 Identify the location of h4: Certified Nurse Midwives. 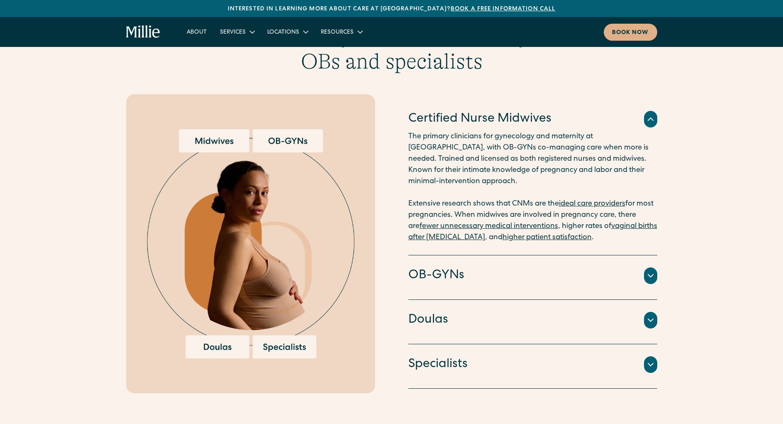
(480, 119).